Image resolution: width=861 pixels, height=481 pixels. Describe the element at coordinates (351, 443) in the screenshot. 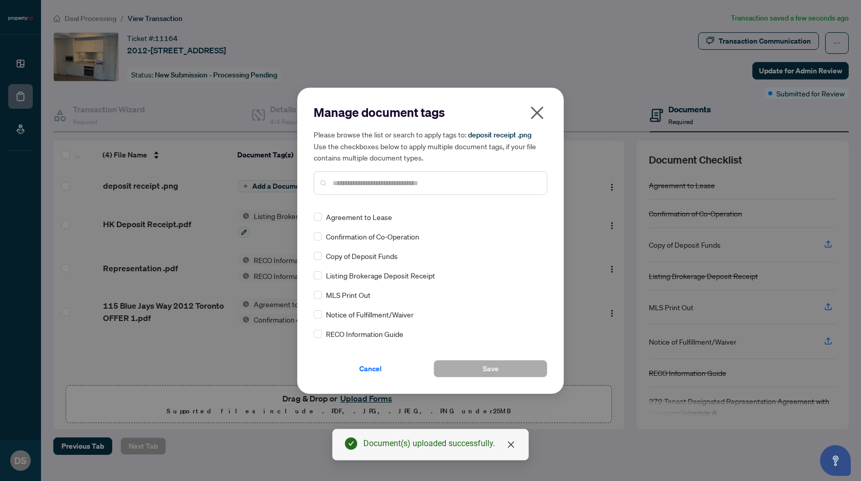

I see `span: check-circle` at that location.